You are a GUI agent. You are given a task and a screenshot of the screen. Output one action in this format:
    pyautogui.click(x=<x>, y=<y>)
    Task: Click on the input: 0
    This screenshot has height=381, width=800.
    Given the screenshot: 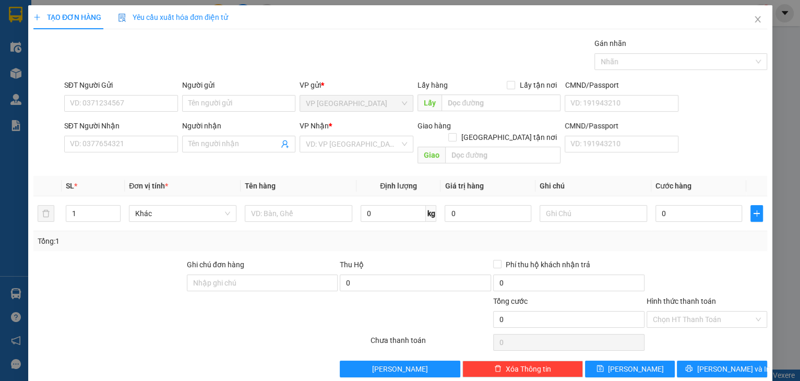 What is the action you would take?
    pyautogui.click(x=488, y=214)
    